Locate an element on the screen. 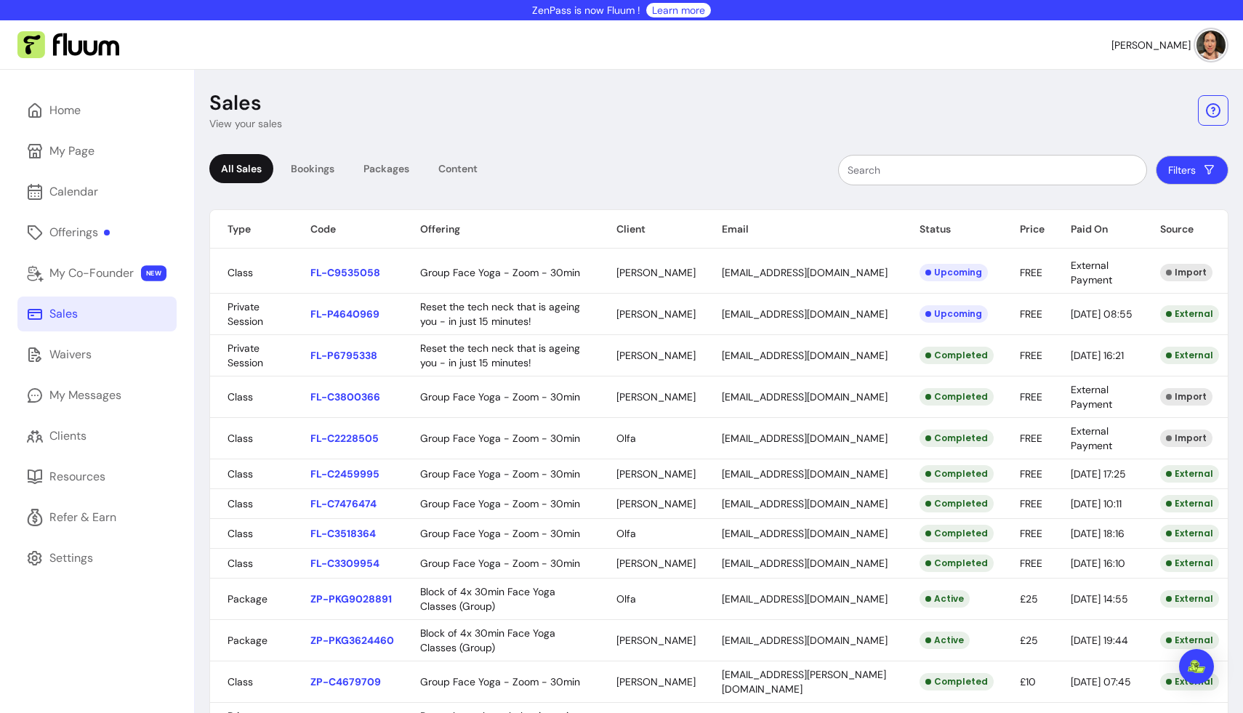  th: Code is located at coordinates (347, 229).